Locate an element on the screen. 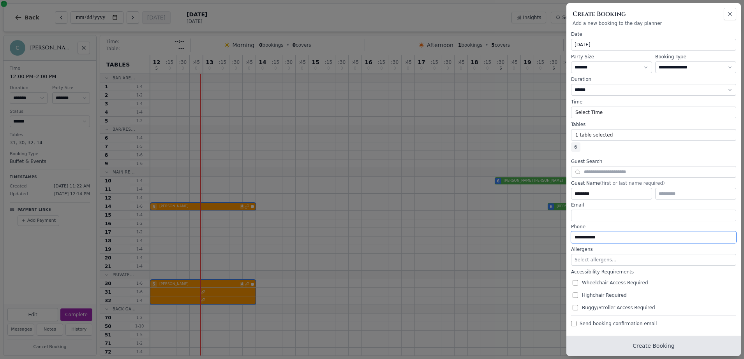  span: 6 is located at coordinates (576, 147).